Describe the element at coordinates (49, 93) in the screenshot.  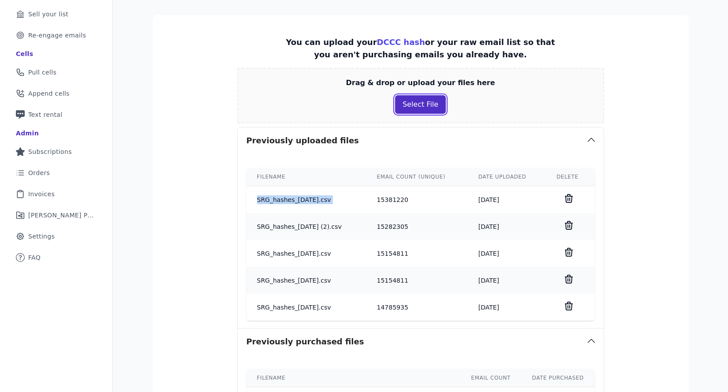
I see `span: Append cells` at that location.